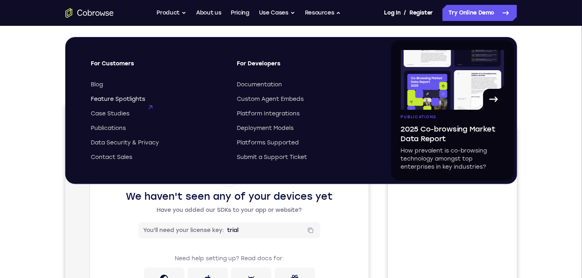  What do you see at coordinates (164, 251) in the screenshot?
I see `button: 6-digit code` at bounding box center [164, 251].